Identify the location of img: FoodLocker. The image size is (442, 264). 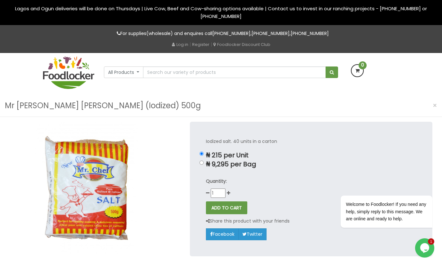
(69, 72).